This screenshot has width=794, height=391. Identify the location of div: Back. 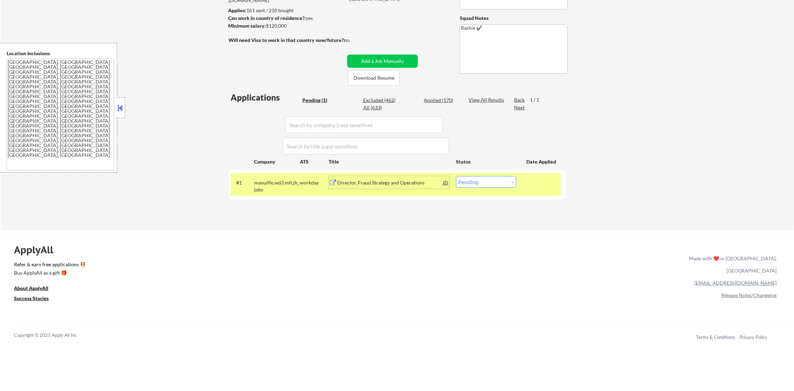
(519, 100).